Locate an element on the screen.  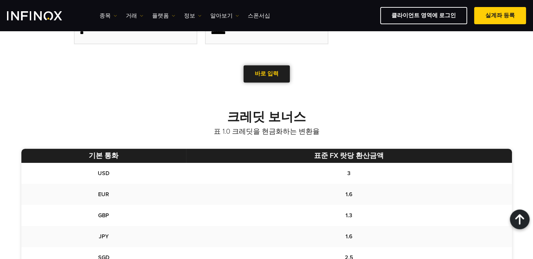
td: JPY is located at coordinates (104, 236).